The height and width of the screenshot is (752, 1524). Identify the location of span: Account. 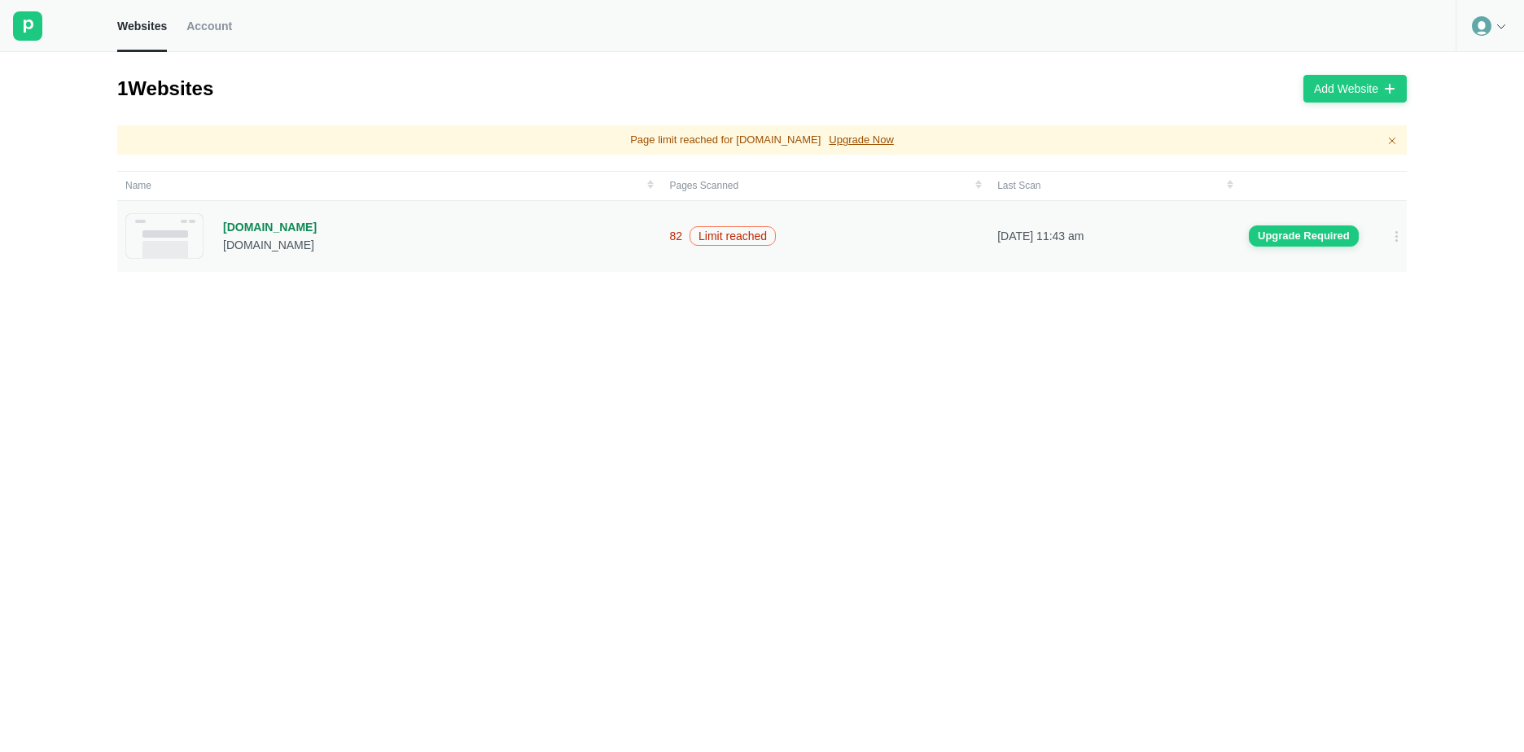
(209, 26).